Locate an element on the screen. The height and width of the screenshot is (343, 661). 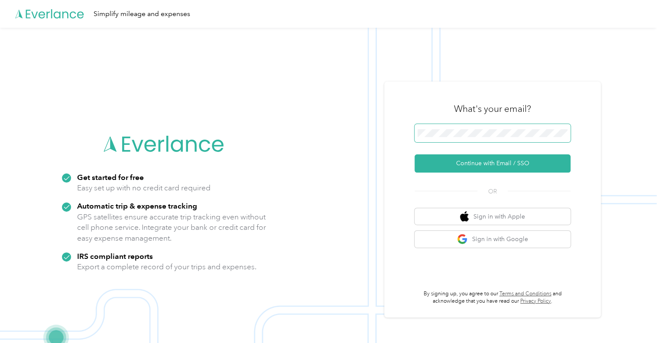
span: OR is located at coordinates (493, 191).